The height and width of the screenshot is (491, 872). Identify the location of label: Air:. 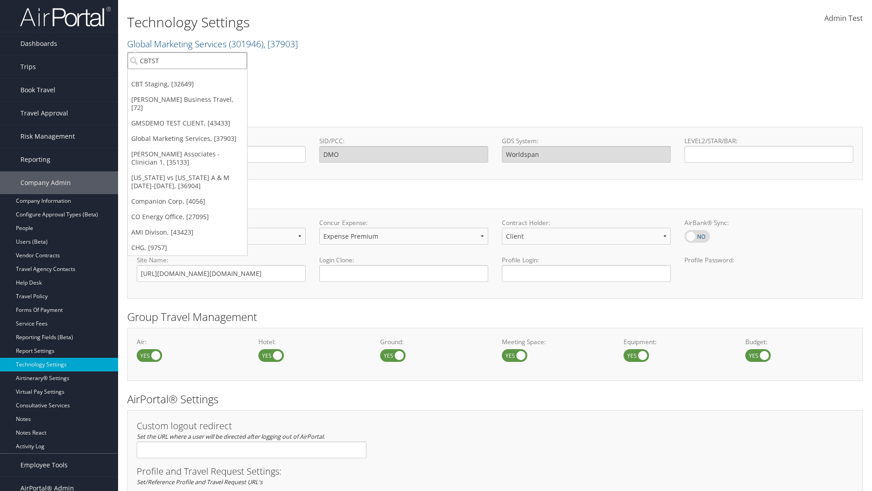
(191, 342).